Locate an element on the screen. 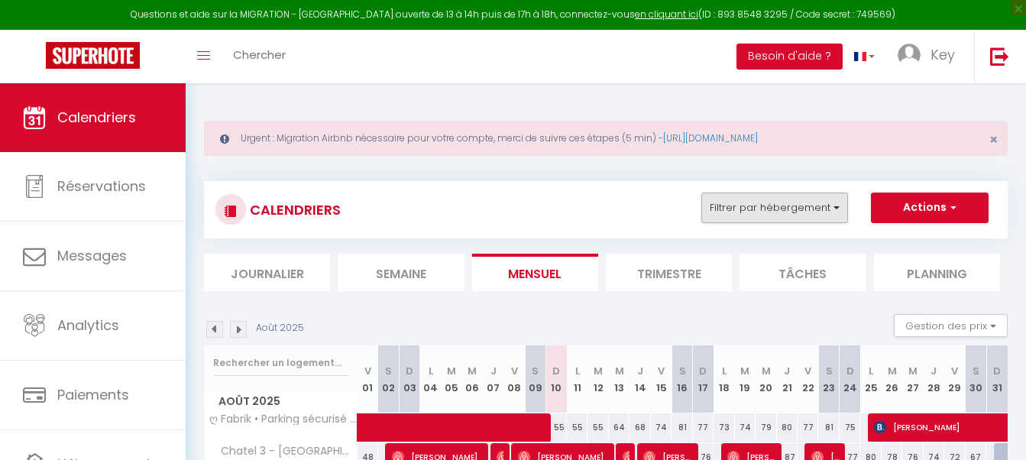 The image size is (1026, 460). button: Close is located at coordinates (993, 140).